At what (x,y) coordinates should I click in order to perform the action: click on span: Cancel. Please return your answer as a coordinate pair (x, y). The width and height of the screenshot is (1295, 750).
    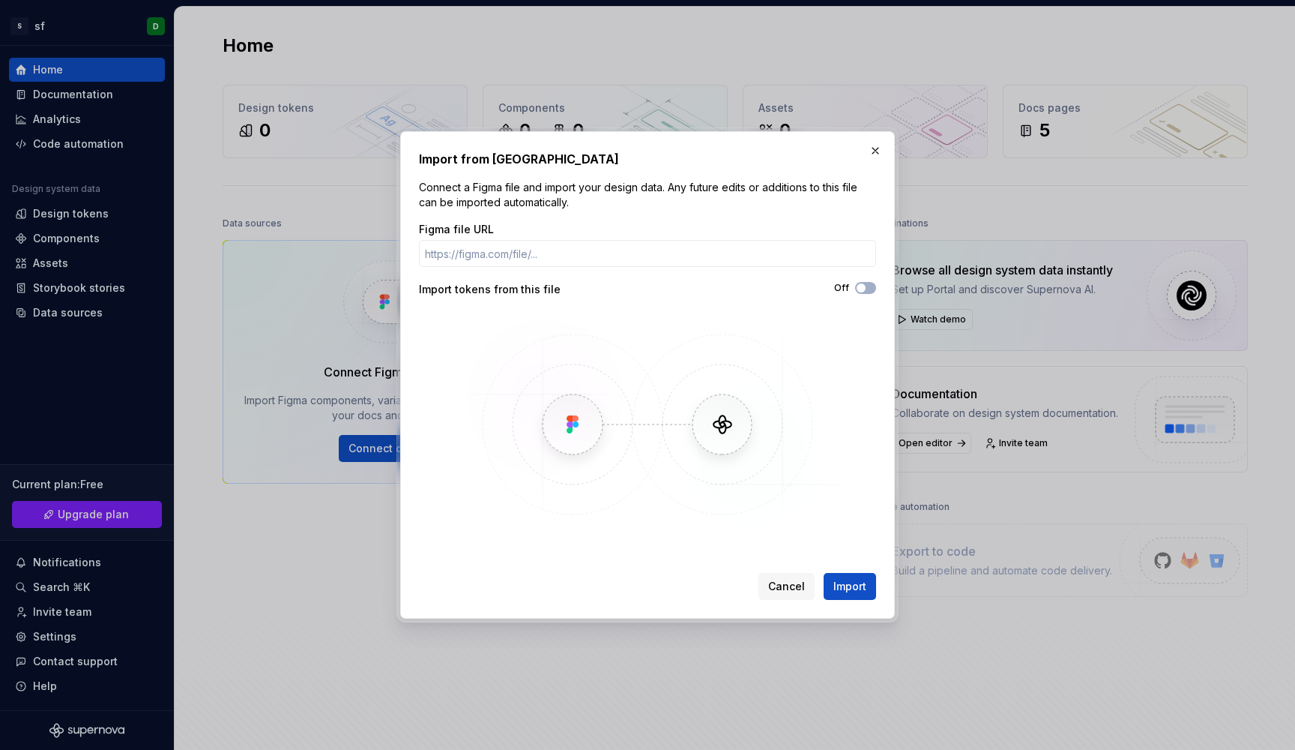
    Looking at the image, I should click on (786, 586).